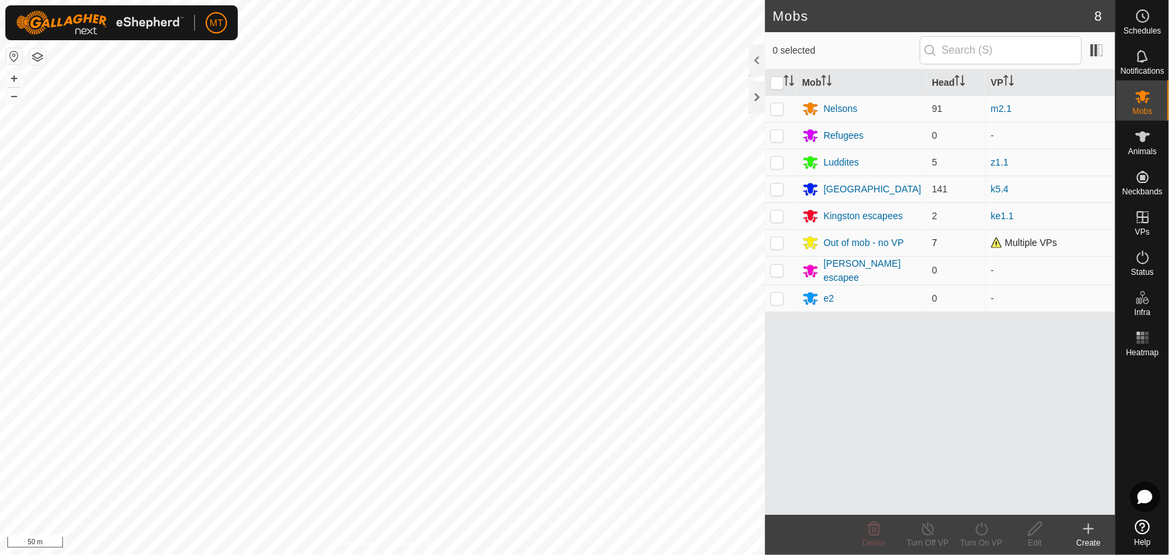 This screenshot has width=1169, height=555. What do you see at coordinates (982, 543) in the screenshot?
I see `div: Turn On VP` at bounding box center [982, 543].